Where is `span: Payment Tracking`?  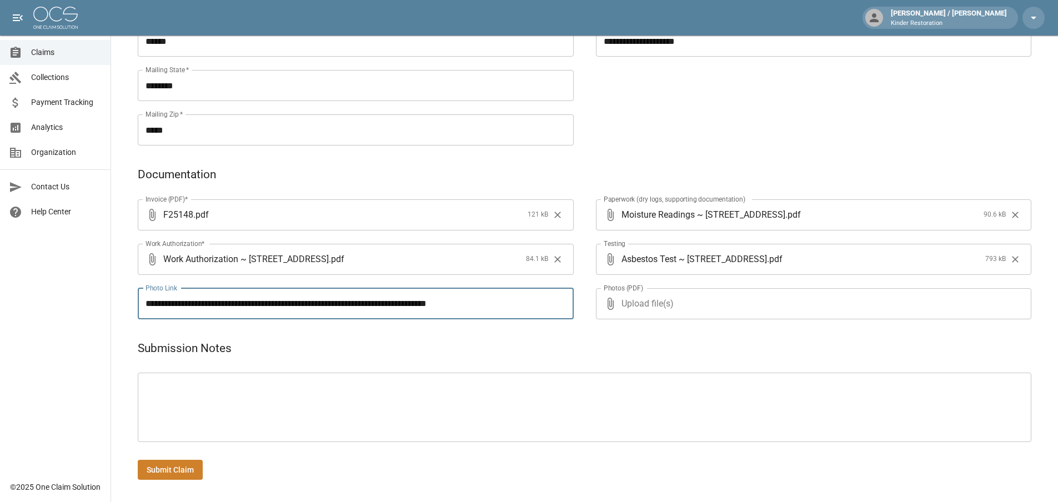 span: Payment Tracking is located at coordinates (66, 102).